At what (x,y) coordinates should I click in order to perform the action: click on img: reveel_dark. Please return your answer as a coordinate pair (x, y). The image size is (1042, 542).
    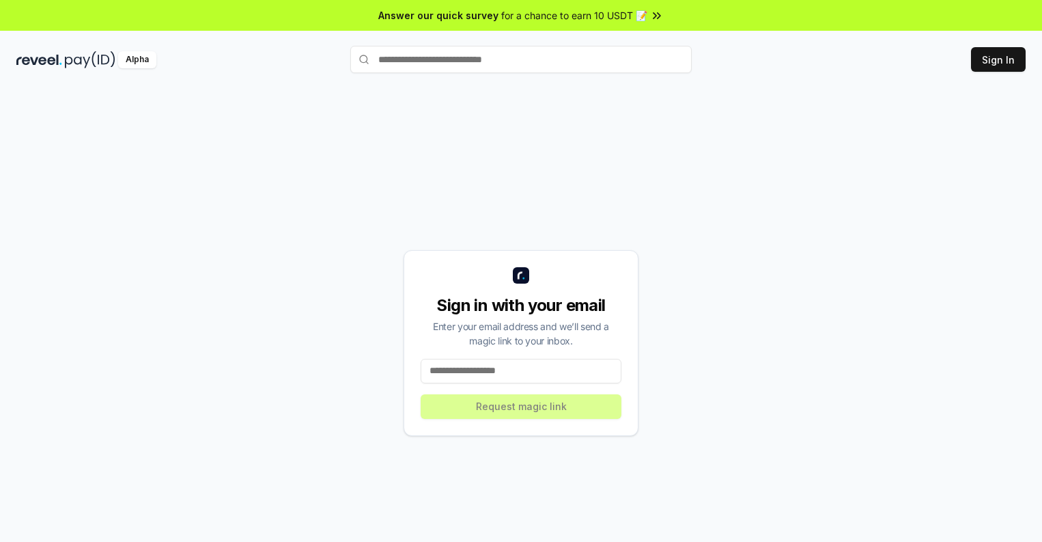
    Looking at the image, I should click on (39, 59).